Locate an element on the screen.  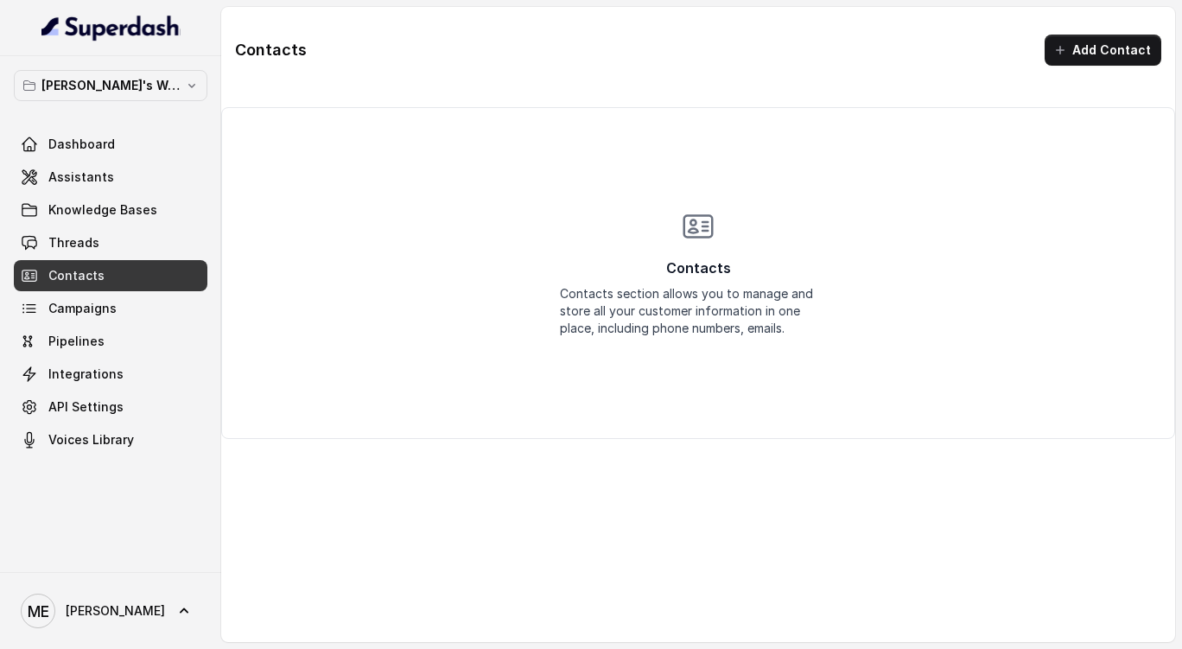
text: ME is located at coordinates (38, 611).